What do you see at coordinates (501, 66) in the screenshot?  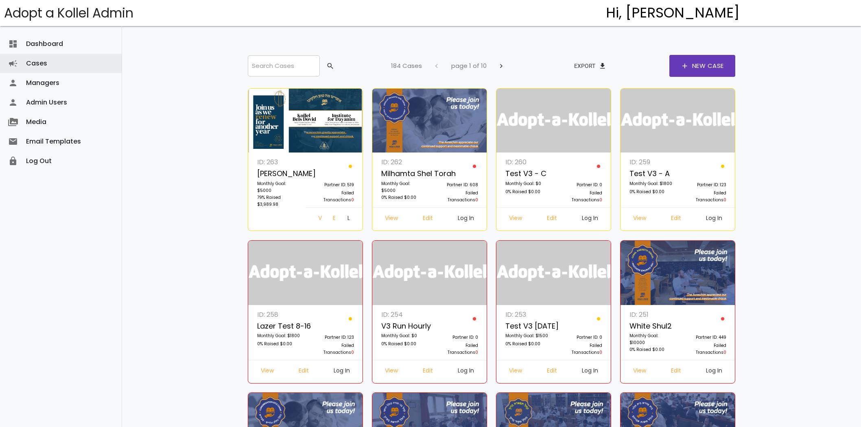 I see `button: chevron_right` at bounding box center [501, 66].